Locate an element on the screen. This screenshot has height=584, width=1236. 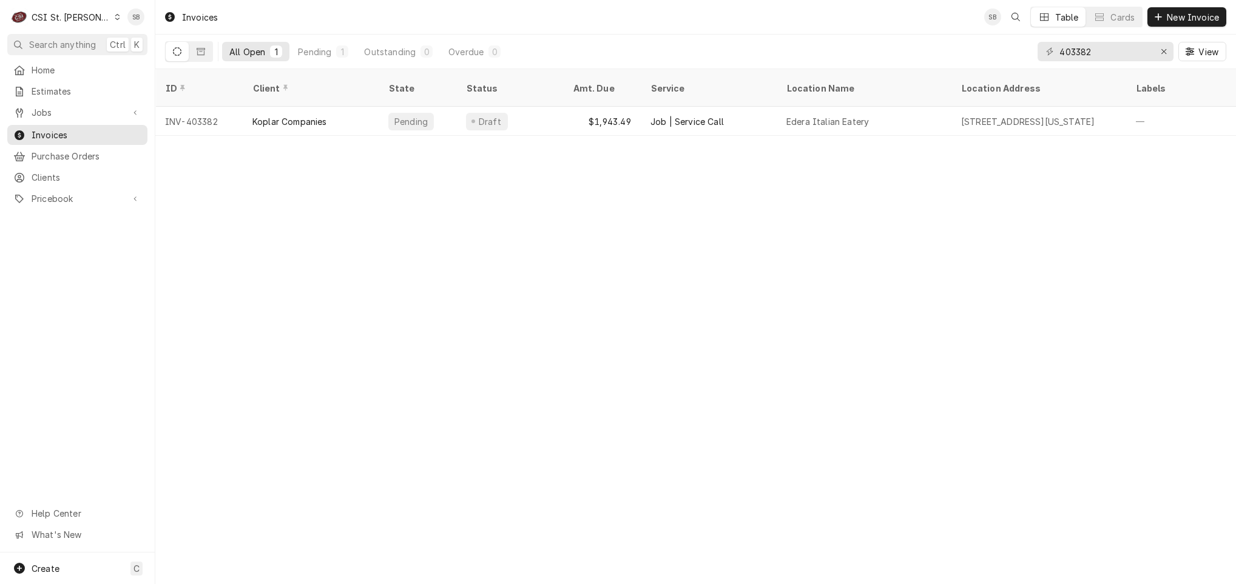
div: Overdue is located at coordinates (466, 52).